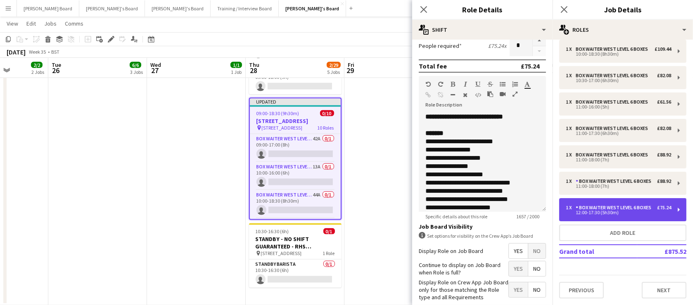 The height and width of the screenshot is (305, 693). Describe the element at coordinates (528, 216) in the screenshot. I see `span: 1657 / 2000` at that location.